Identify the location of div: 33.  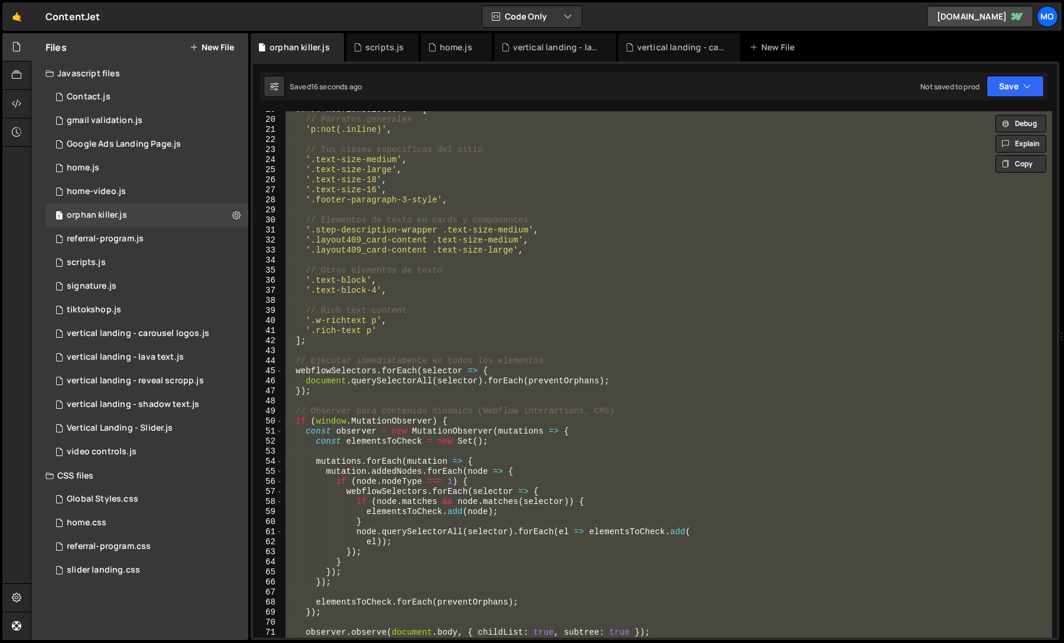
(268, 250).